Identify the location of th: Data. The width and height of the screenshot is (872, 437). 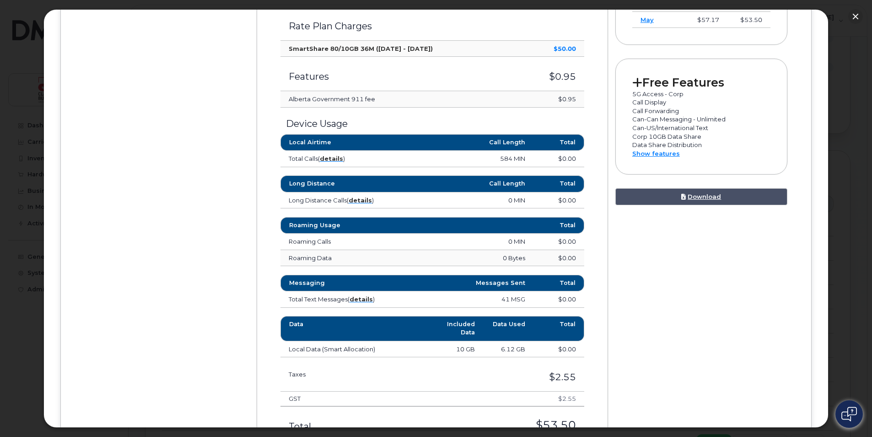
(356, 328).